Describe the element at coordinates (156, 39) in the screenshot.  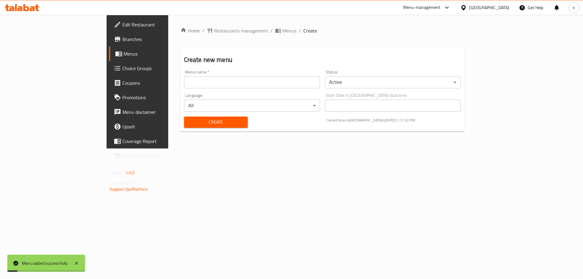
I see `a: Branches` at that location.